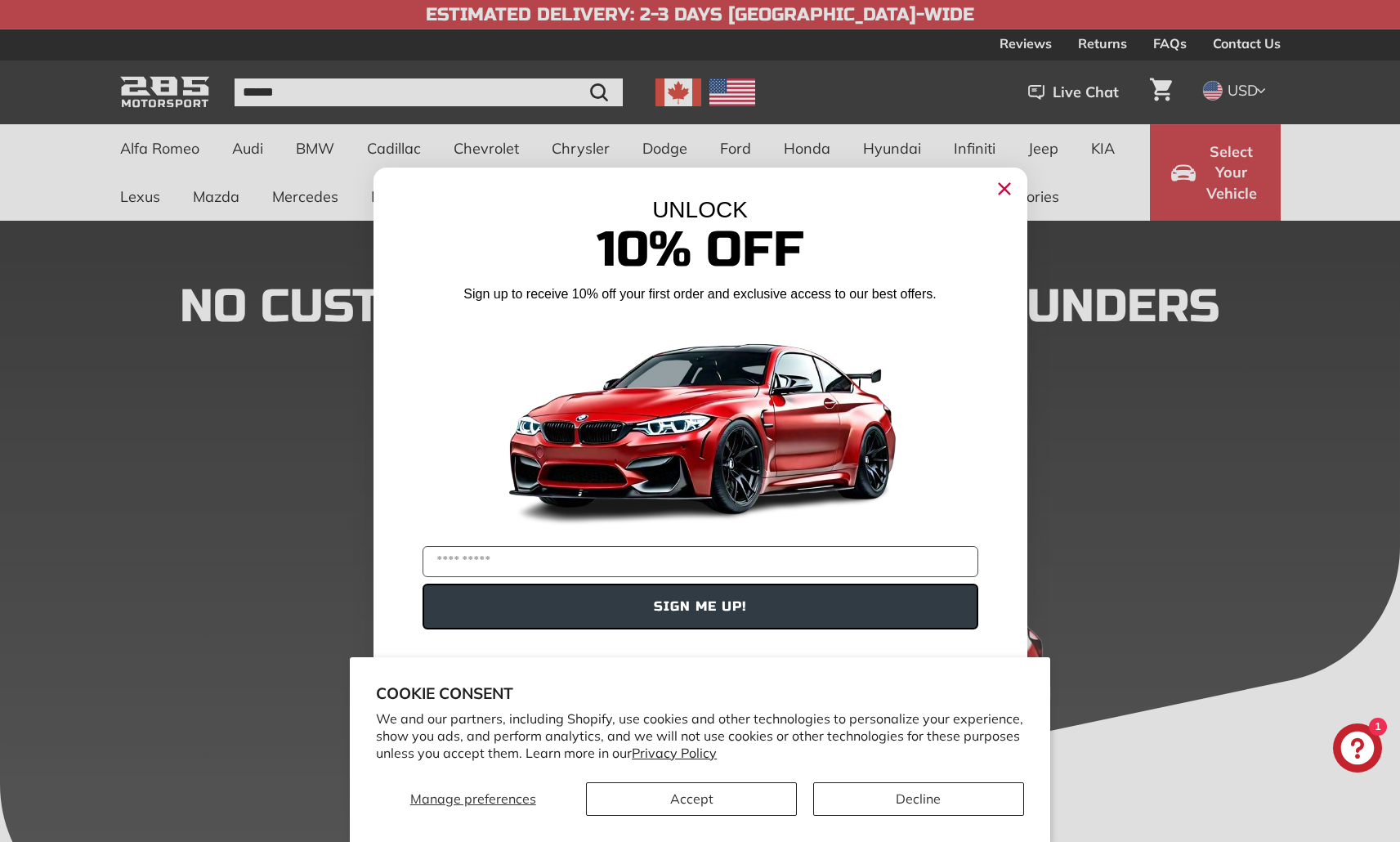 Image resolution: width=1400 pixels, height=842 pixels. What do you see at coordinates (700, 561) in the screenshot?
I see `input: YOUR EMAIL` at bounding box center [700, 561].